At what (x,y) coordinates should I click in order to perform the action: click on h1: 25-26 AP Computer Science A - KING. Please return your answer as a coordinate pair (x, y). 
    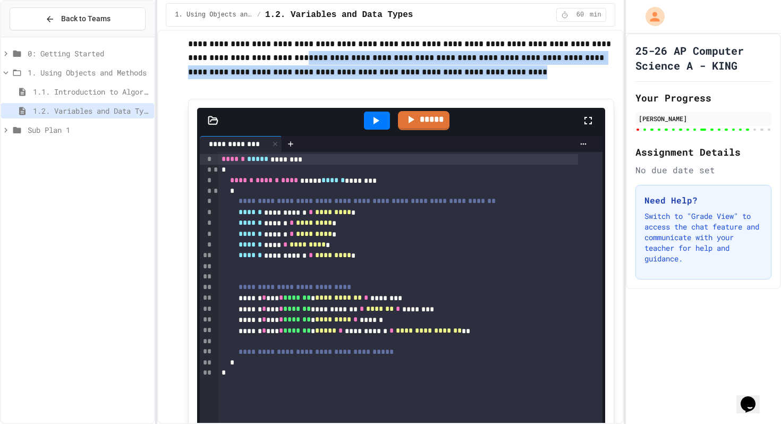
    Looking at the image, I should click on (703, 58).